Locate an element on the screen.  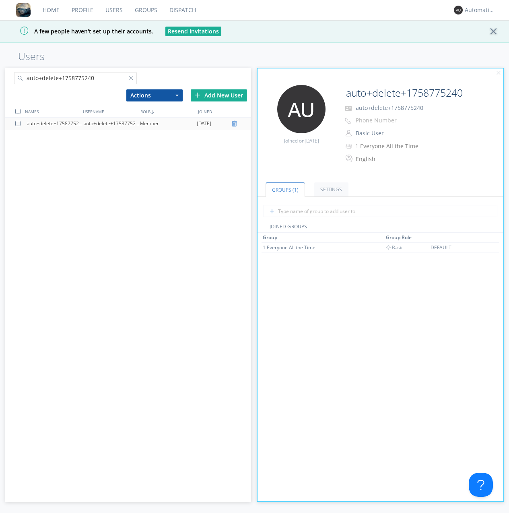
img: In groups with Translation enabled, this user's messages will be automatically translated to and ... is located at coordinates (350, 158).